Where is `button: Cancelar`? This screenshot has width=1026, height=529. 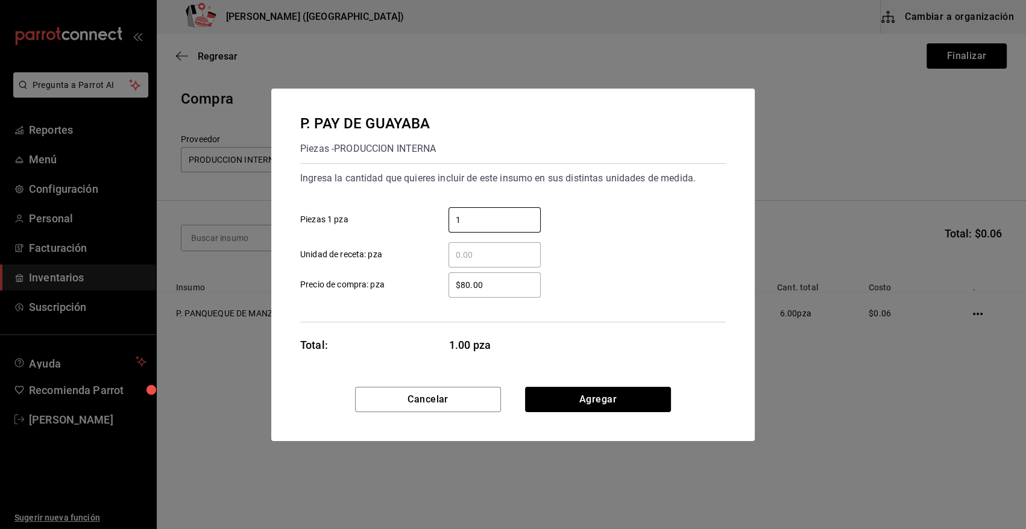 button: Cancelar is located at coordinates (428, 400).